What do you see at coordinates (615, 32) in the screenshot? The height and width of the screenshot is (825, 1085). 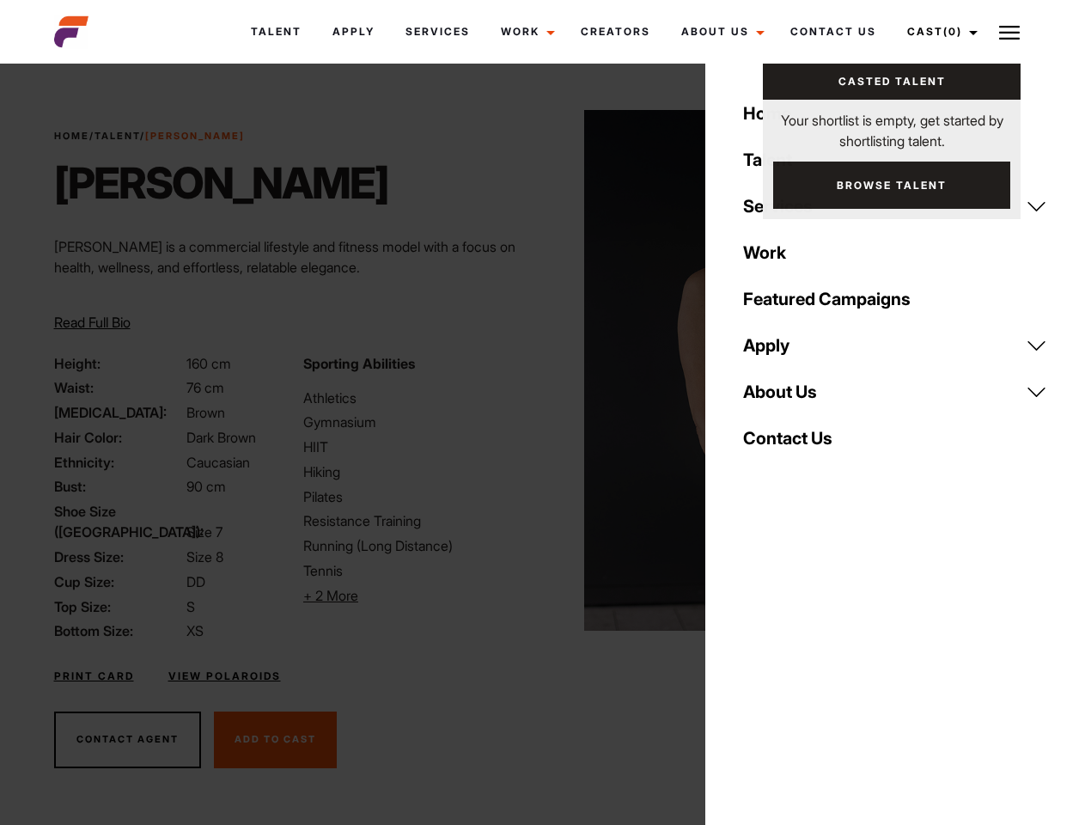 I see `a: Creators` at bounding box center [615, 32].